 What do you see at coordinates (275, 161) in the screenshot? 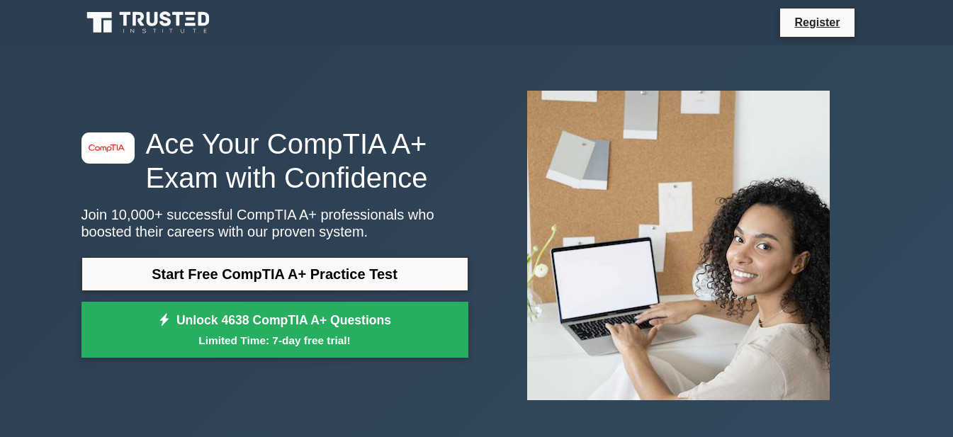
I see `h1: Ace Your CompTIA A+ Exam with Confidence` at bounding box center [275, 161].